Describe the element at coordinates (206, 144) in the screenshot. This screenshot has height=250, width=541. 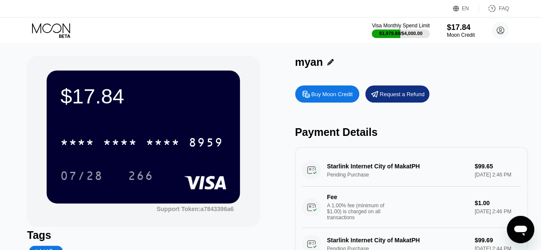
I see `div: 8959` at that location.